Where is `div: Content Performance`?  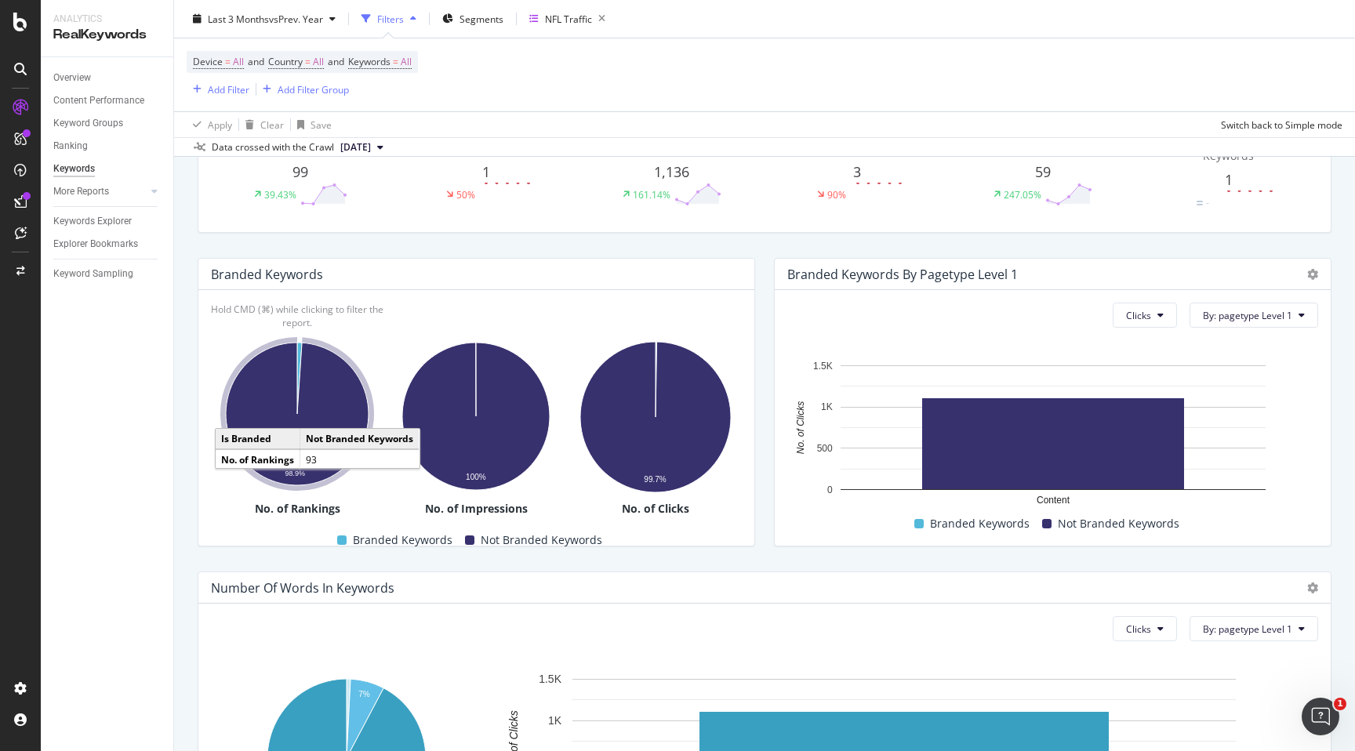 div: Content Performance is located at coordinates (99, 100).